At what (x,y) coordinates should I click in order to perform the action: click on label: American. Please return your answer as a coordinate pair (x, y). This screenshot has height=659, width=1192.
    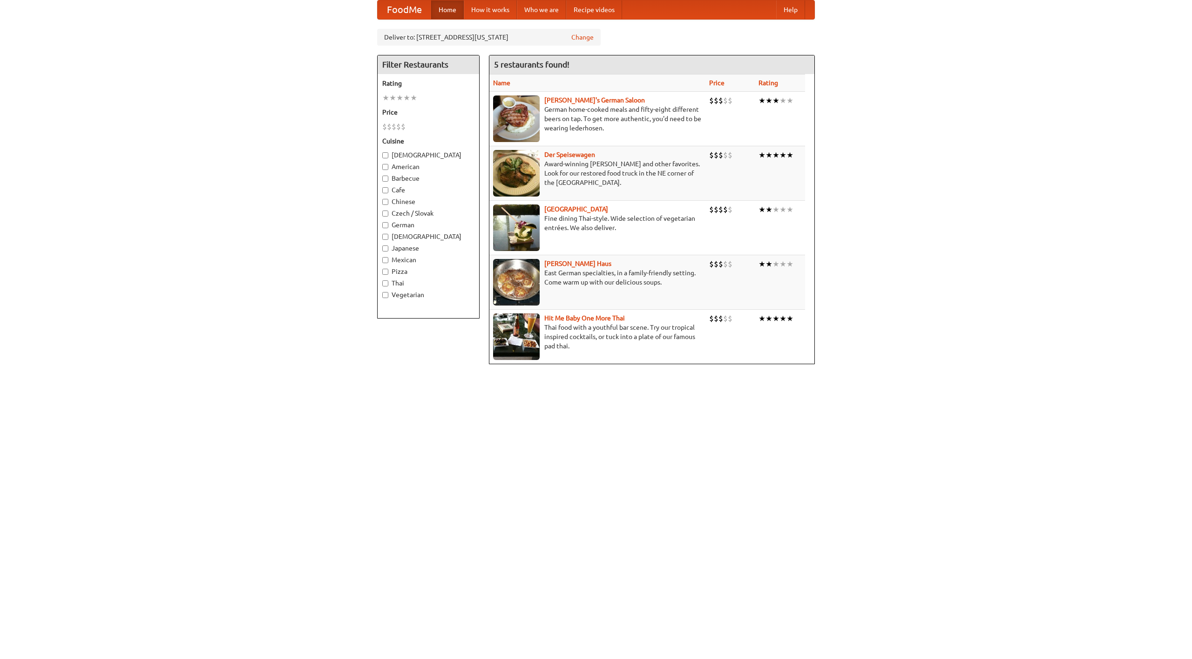
    Looking at the image, I should click on (428, 167).